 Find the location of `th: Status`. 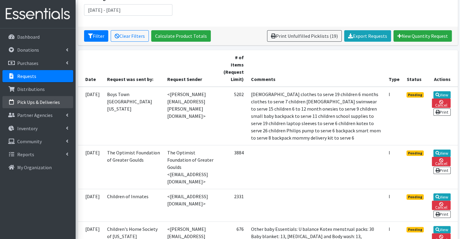

th: Status is located at coordinates (415, 68).